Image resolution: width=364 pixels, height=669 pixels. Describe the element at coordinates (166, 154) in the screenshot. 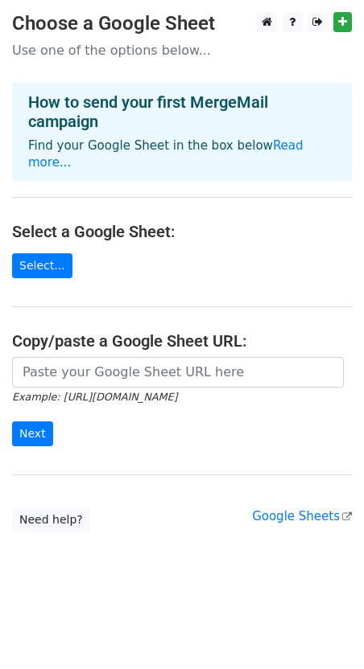

I see `a: Read more...` at that location.